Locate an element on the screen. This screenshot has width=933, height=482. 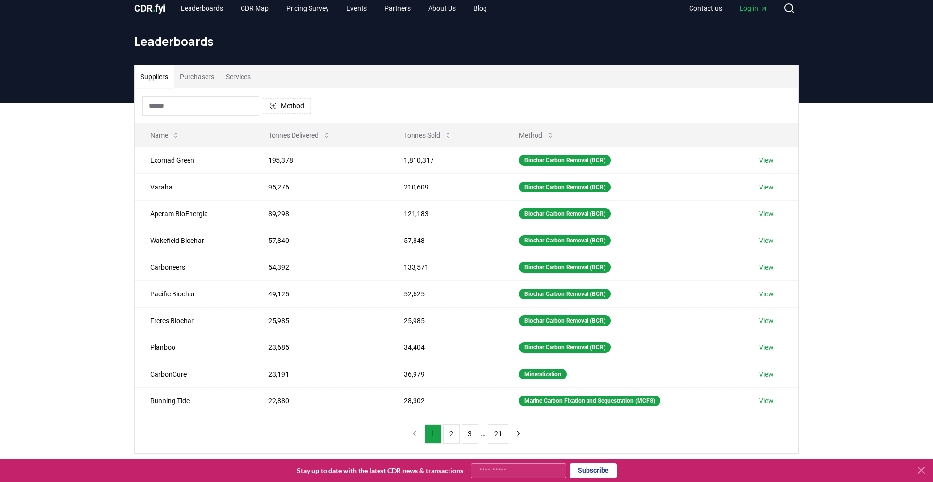
button: Name is located at coordinates (165, 135).